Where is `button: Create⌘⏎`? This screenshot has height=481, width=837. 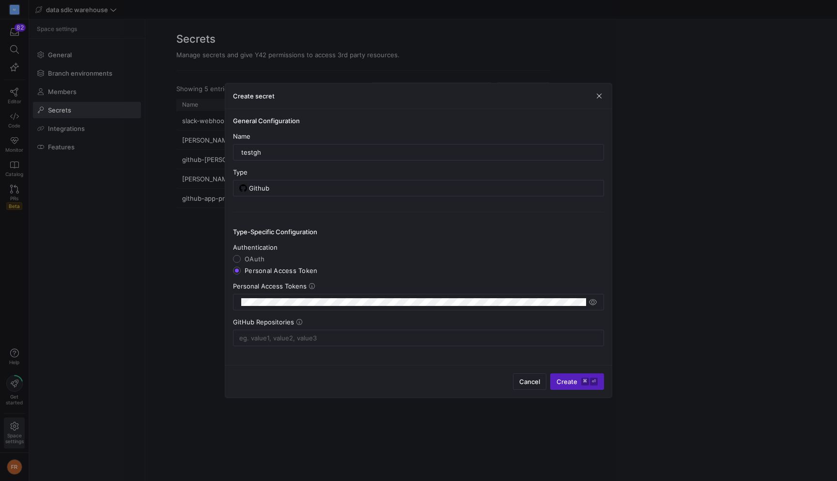 button: Create⌘⏎ is located at coordinates (577, 381).